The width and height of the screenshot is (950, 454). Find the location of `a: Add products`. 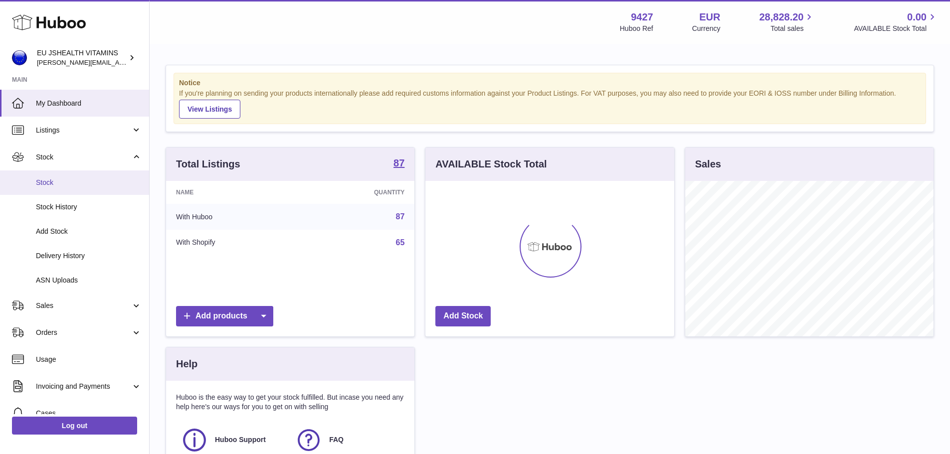

a: Add products is located at coordinates (224, 316).